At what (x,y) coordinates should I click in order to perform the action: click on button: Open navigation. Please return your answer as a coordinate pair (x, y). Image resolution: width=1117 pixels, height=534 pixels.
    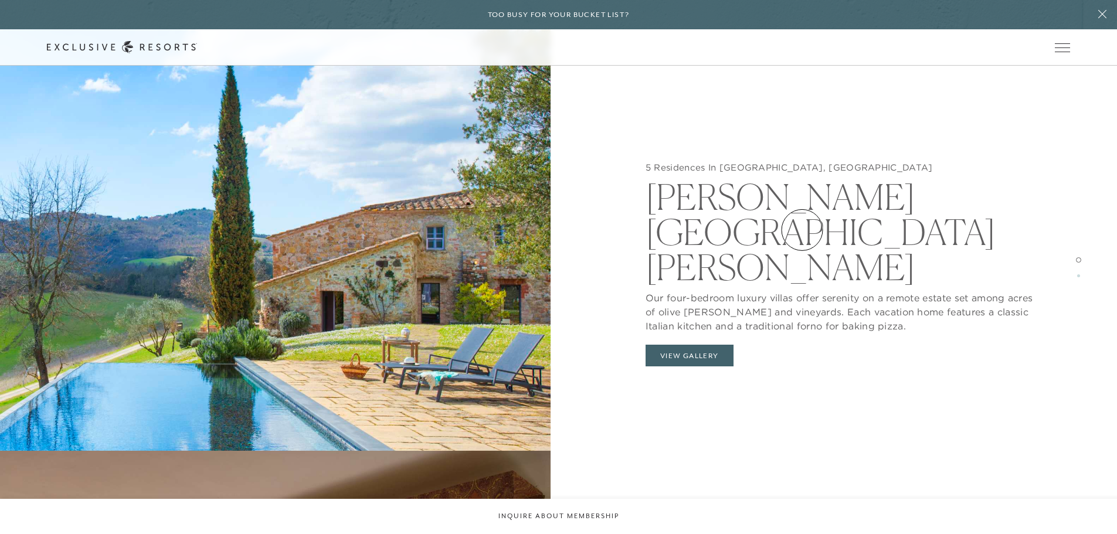
    Looking at the image, I should click on (1063, 47).